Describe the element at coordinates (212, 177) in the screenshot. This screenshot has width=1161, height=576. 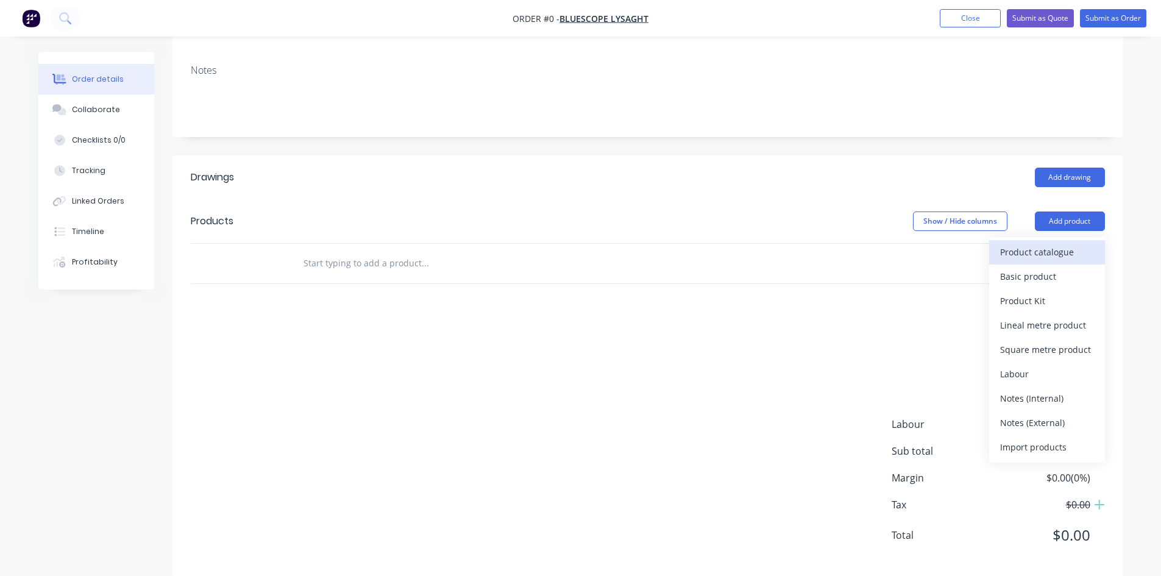
I see `div: Drawings` at that location.